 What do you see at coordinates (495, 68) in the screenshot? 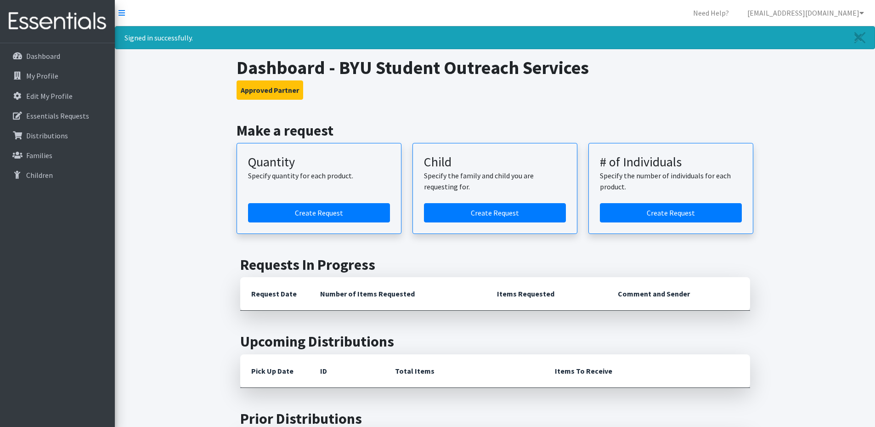
I see `h1: Dashboard - BYU Student Outreach Services` at bounding box center [495, 68].